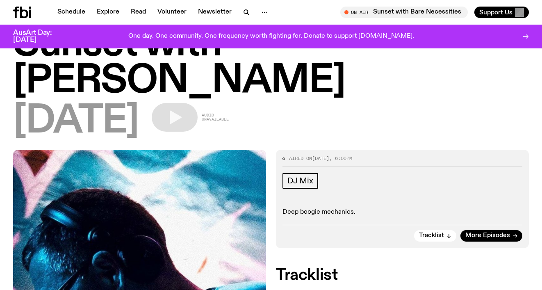 This screenshot has height=290, width=542. Describe the element at coordinates (491, 236) in the screenshot. I see `a: More Episodes` at that location.